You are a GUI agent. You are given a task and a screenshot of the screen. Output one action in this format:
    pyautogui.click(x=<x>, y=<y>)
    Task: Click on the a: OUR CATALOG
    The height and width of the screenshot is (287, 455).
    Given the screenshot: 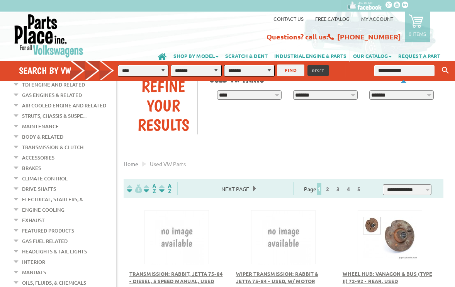 What is the action you would take?
    pyautogui.click(x=372, y=55)
    